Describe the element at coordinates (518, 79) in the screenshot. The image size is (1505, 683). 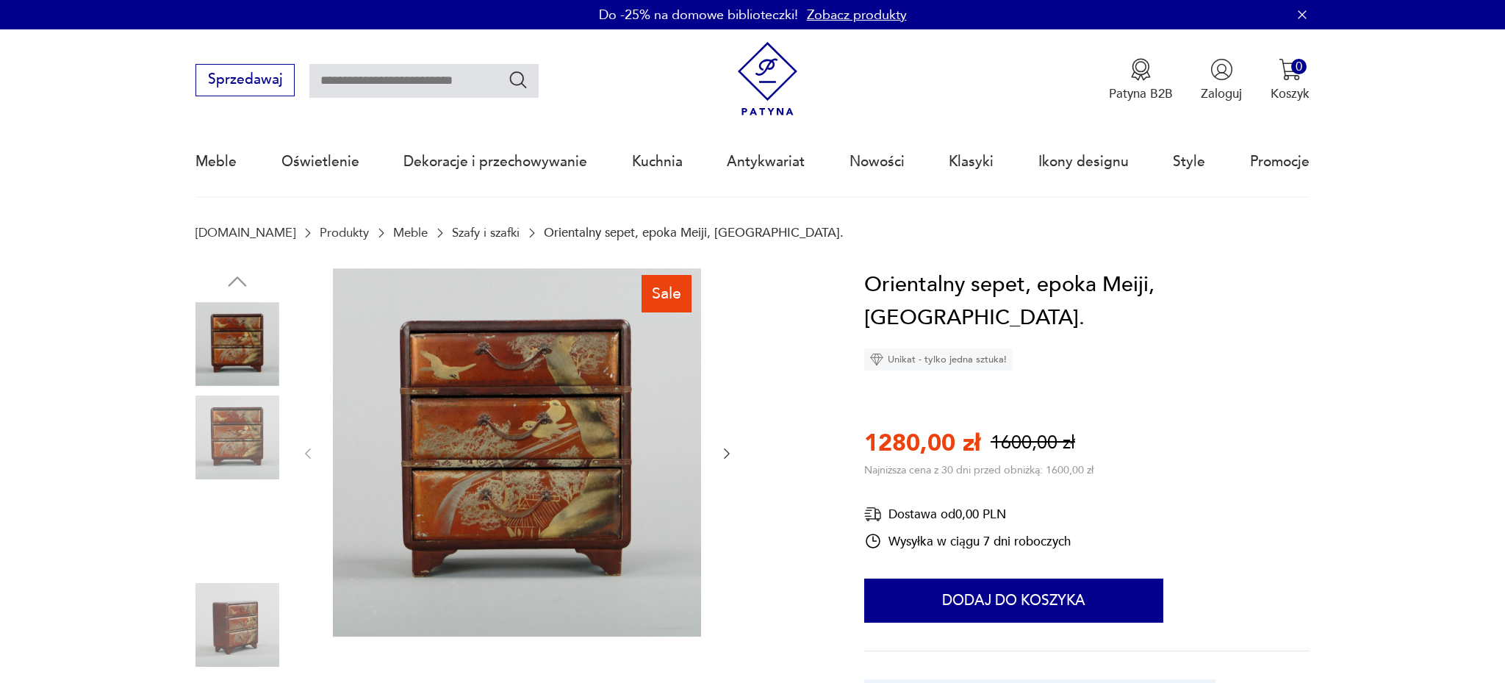
I see `button: Szukaj` at that location.